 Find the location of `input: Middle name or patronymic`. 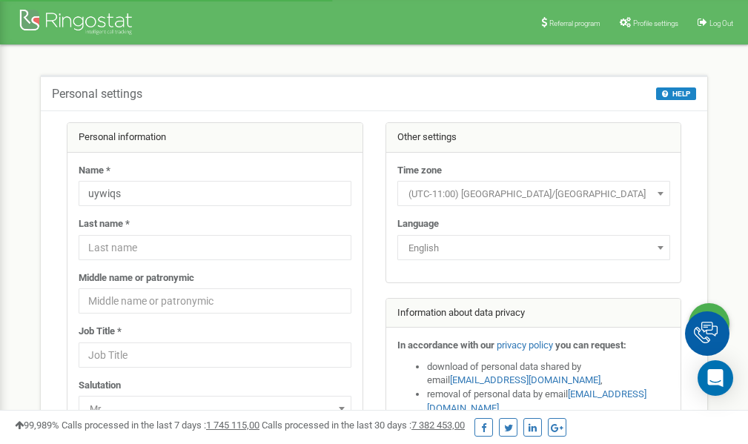

input: Middle name or patronymic is located at coordinates (215, 301).